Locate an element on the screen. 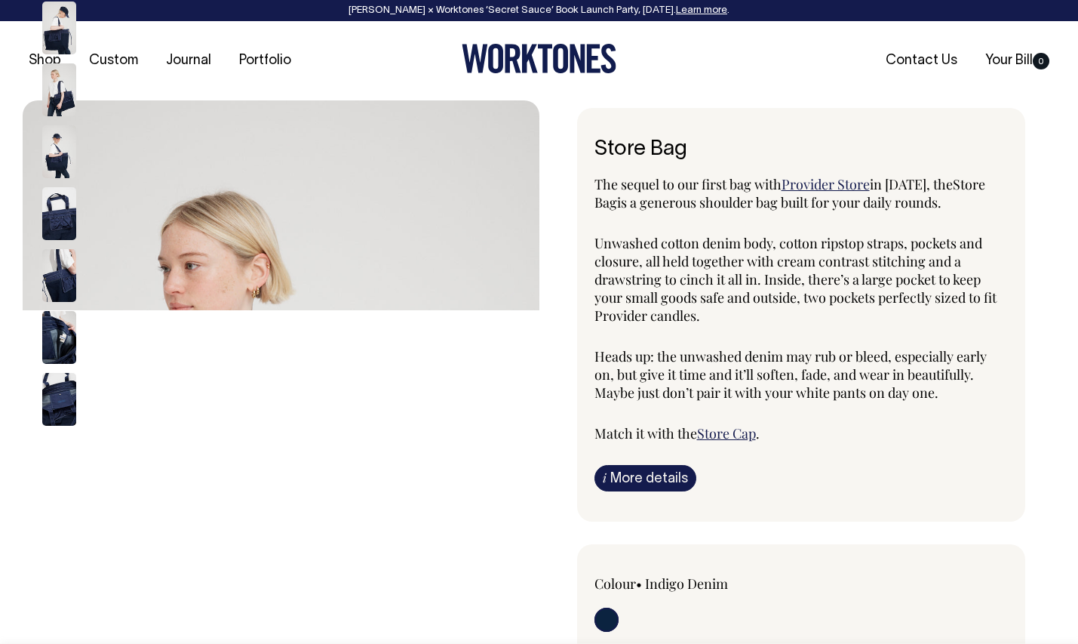 Image resolution: width=1078 pixels, height=644 pixels. a: Store Cap is located at coordinates (727, 433).